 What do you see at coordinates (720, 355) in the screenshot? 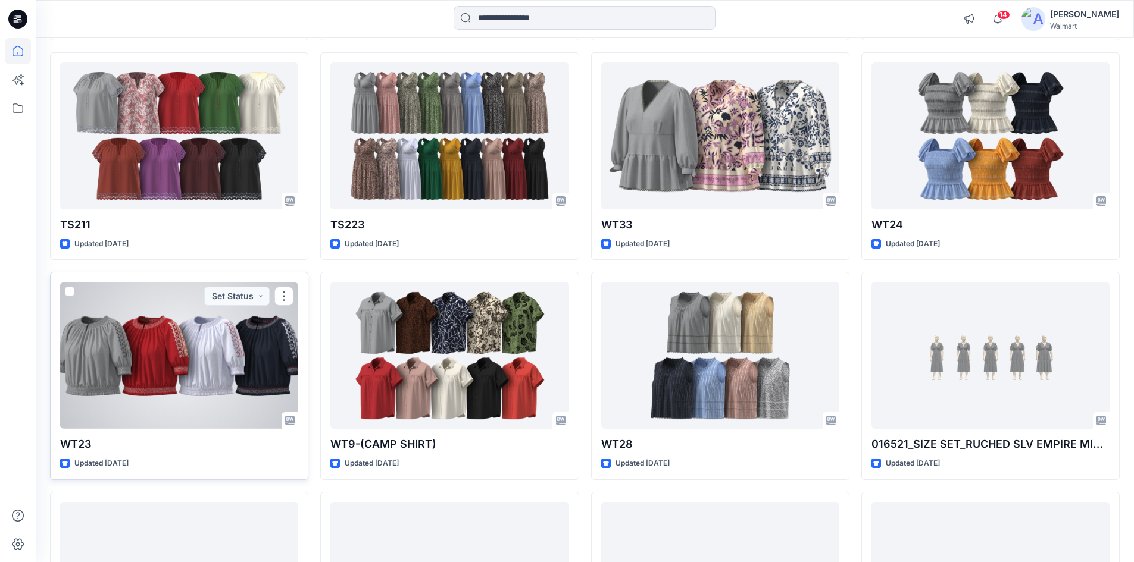
I see `a: WT28` at bounding box center [720, 355].